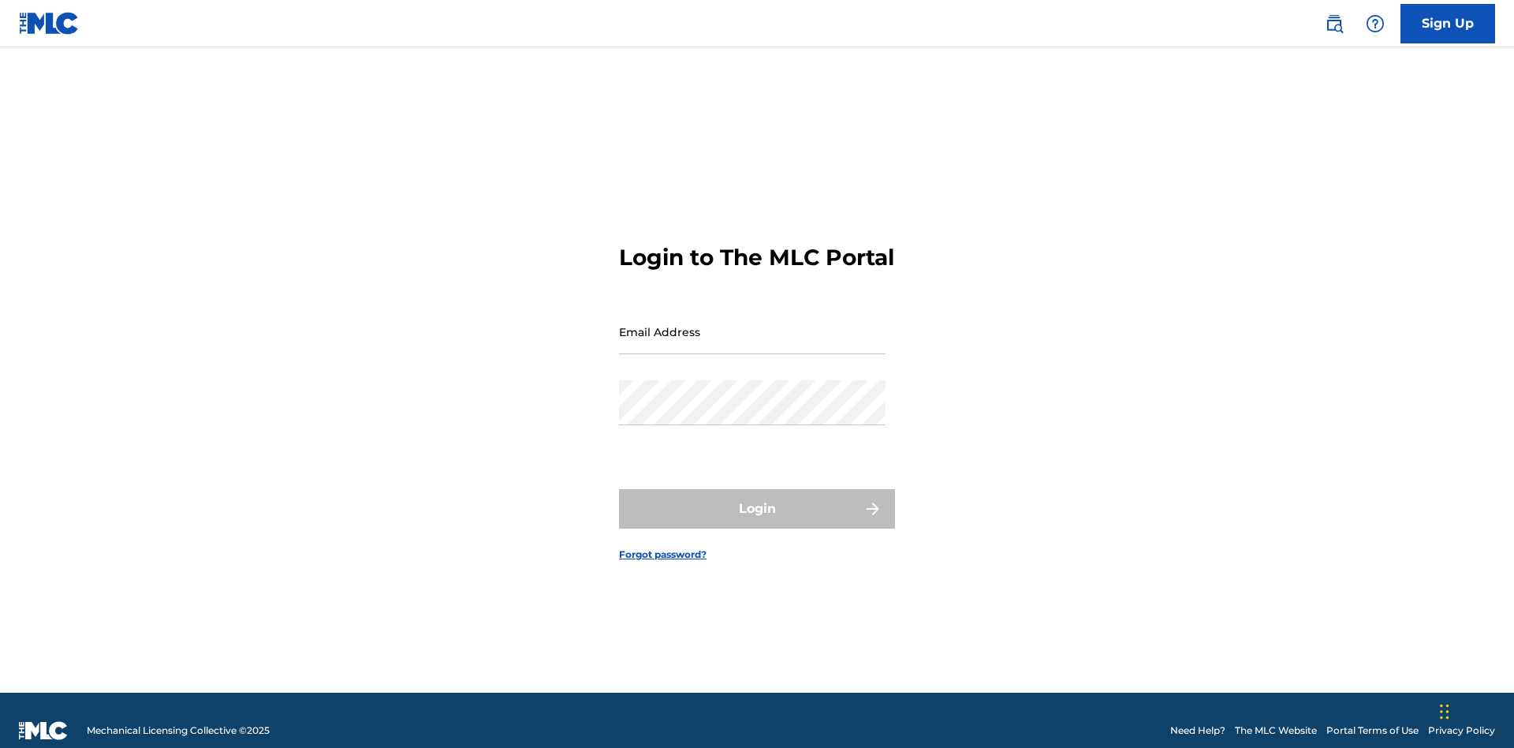 This screenshot has width=1514, height=748. Describe the element at coordinates (1334, 24) in the screenshot. I see `a: Public Search` at that location.